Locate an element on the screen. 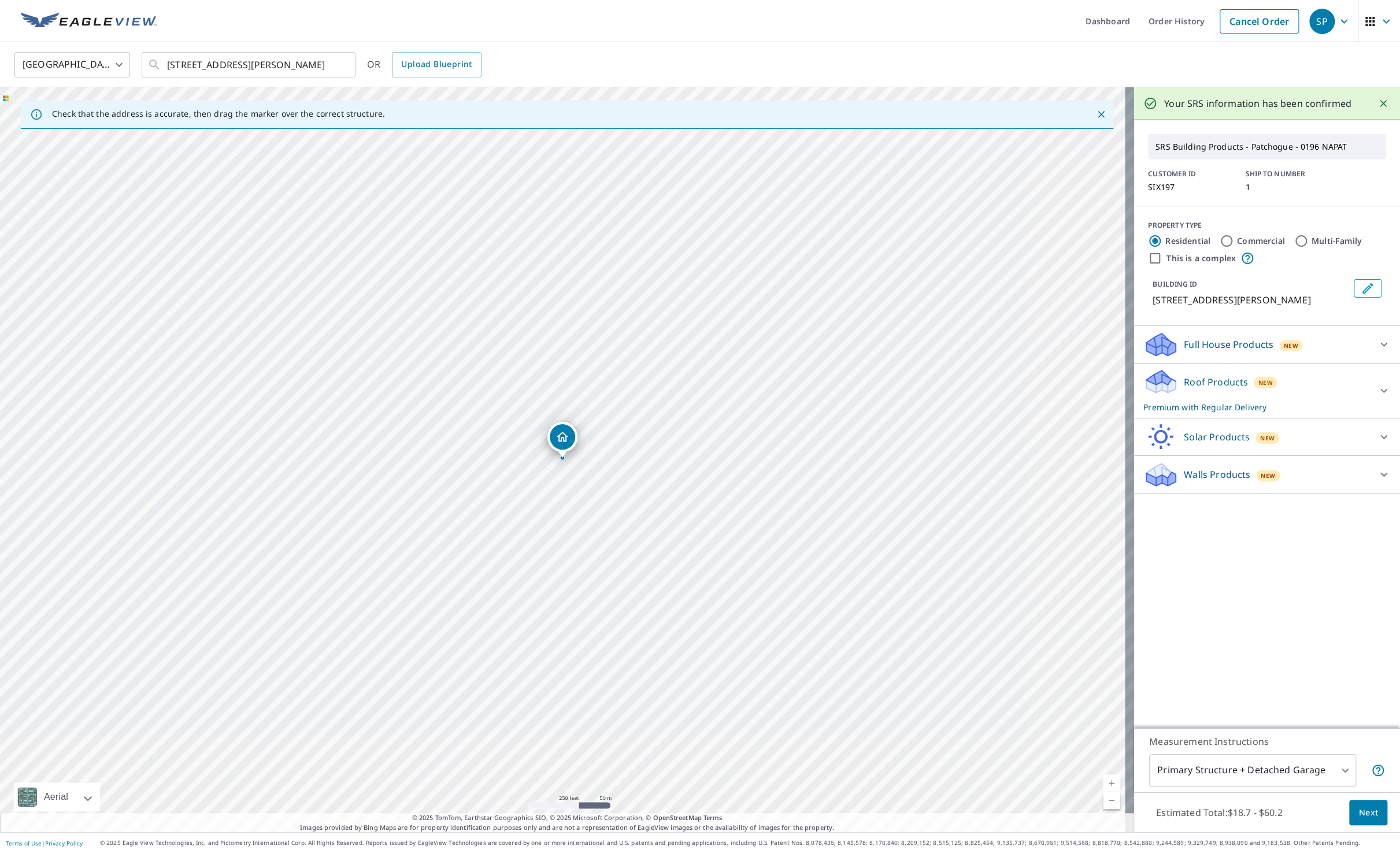 Image resolution: width=1400 pixels, height=853 pixels. p: Your SRS information has been confirmed is located at coordinates (1258, 104).